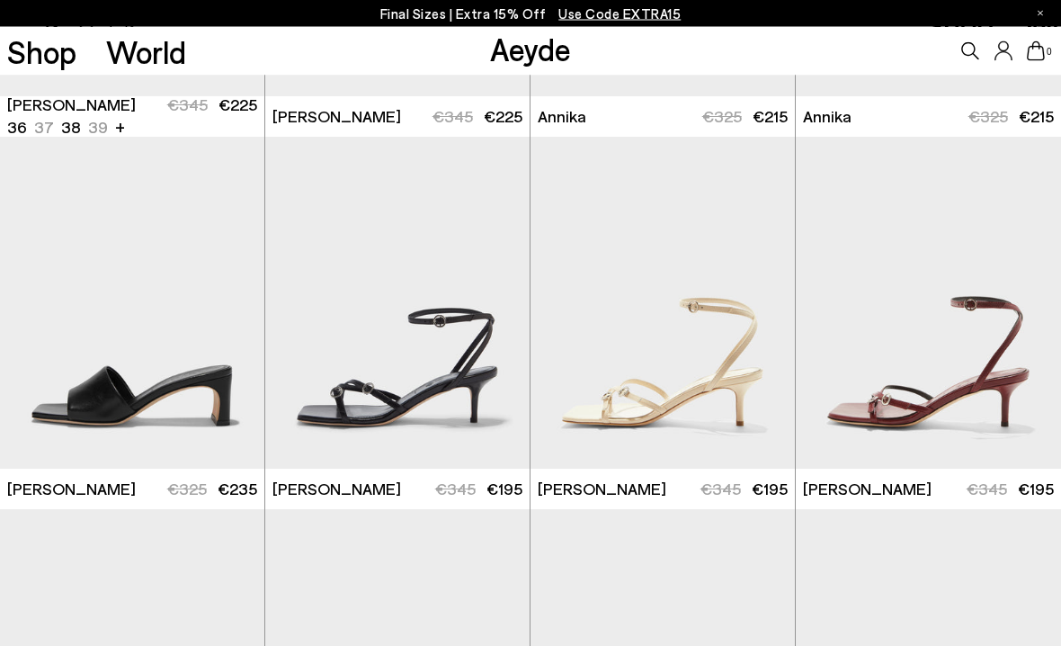  I want to click on span: €235, so click(237, 489).